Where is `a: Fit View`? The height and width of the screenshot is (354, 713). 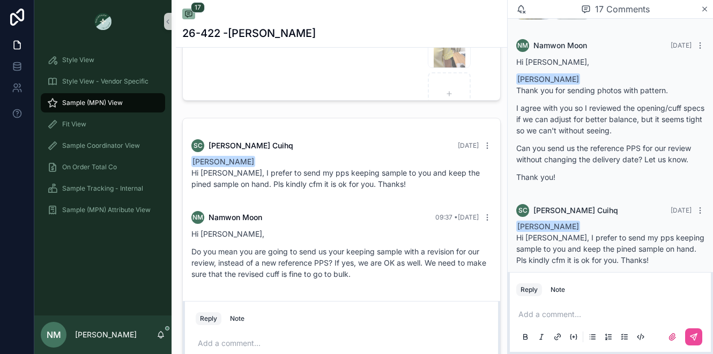 a: Fit View is located at coordinates (103, 124).